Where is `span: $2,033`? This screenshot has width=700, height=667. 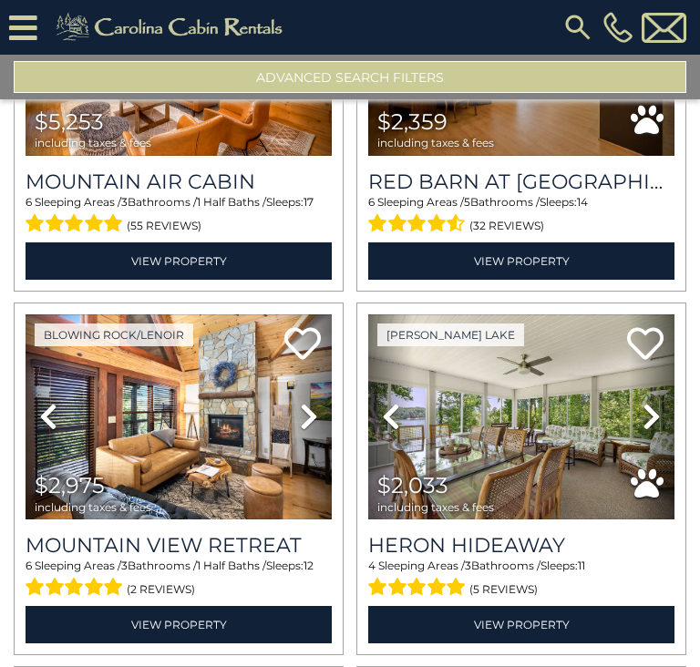
span: $2,033 is located at coordinates (413, 485).